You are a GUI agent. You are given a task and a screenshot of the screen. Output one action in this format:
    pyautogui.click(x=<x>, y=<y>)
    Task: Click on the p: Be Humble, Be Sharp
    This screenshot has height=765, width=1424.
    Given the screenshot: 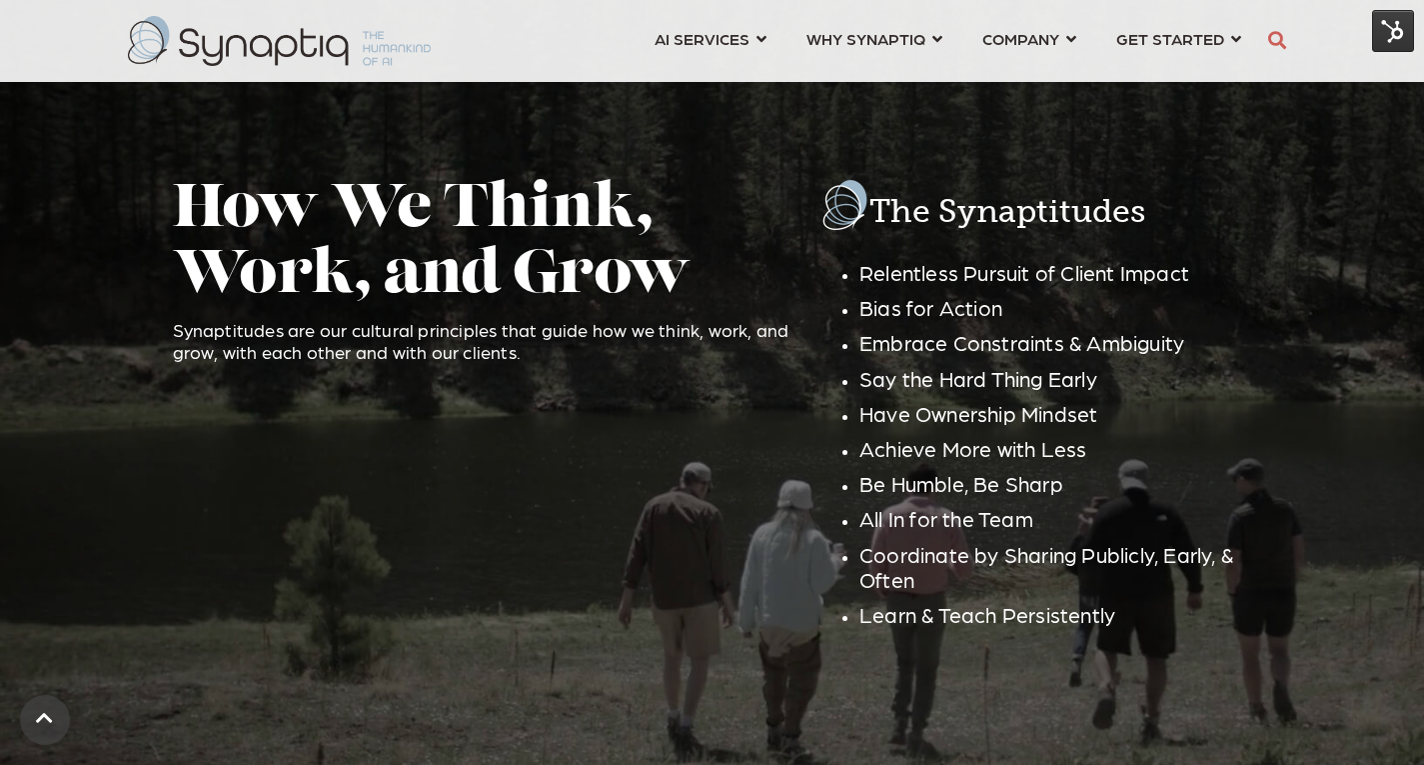 What is the action you would take?
    pyautogui.click(x=1055, y=483)
    